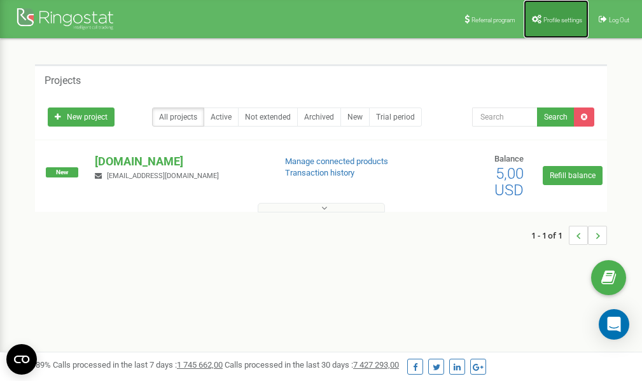 The width and height of the screenshot is (642, 381). I want to click on a: Transaction history, so click(320, 173).